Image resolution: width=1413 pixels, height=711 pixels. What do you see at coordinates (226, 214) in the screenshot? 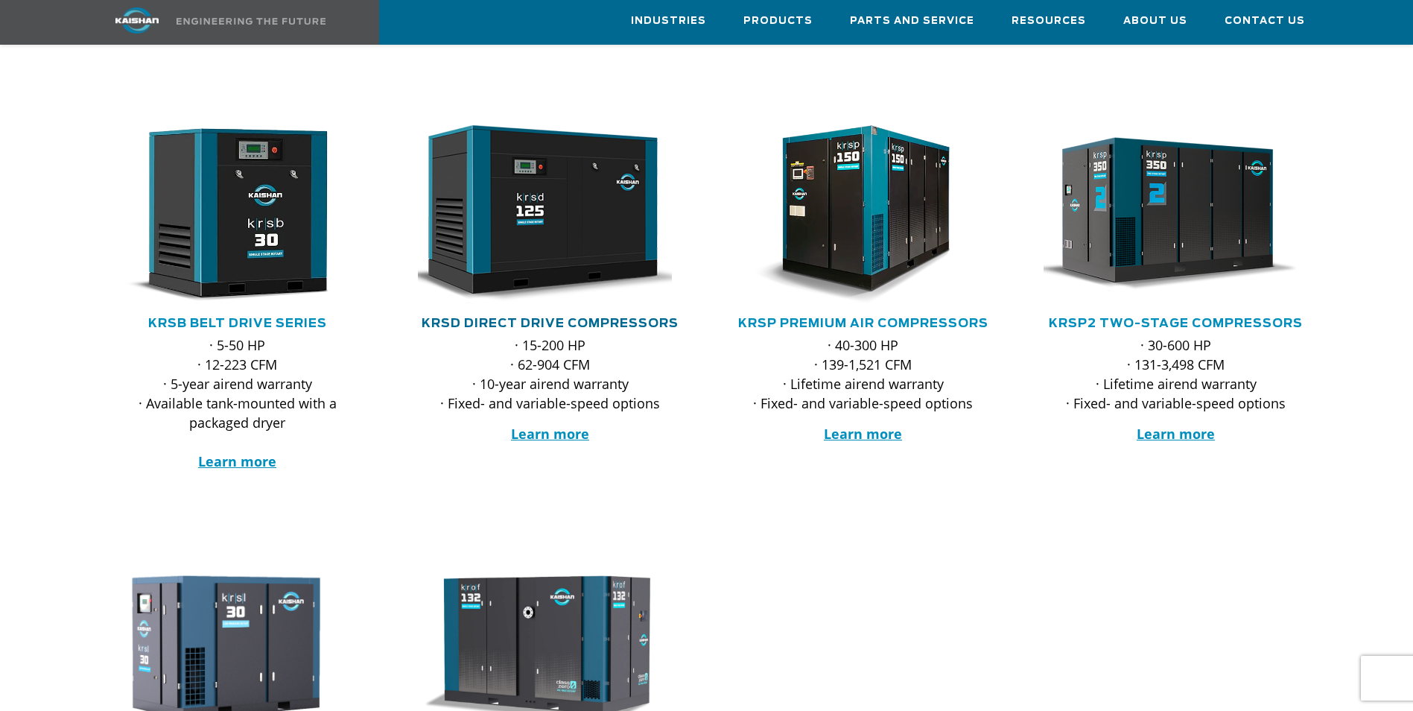
I see `img: krsb30` at bounding box center [226, 214].